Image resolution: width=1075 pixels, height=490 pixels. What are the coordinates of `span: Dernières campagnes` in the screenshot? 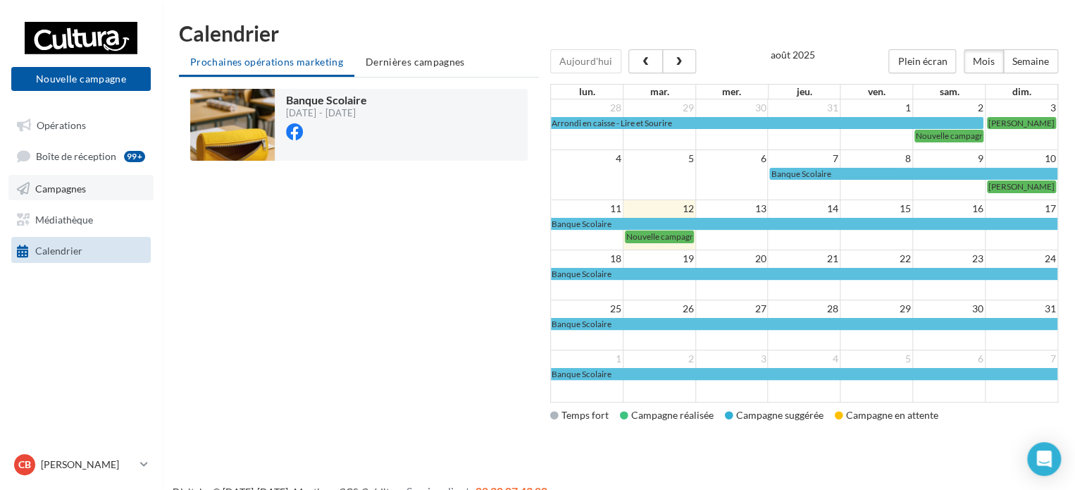 It's located at (415, 61).